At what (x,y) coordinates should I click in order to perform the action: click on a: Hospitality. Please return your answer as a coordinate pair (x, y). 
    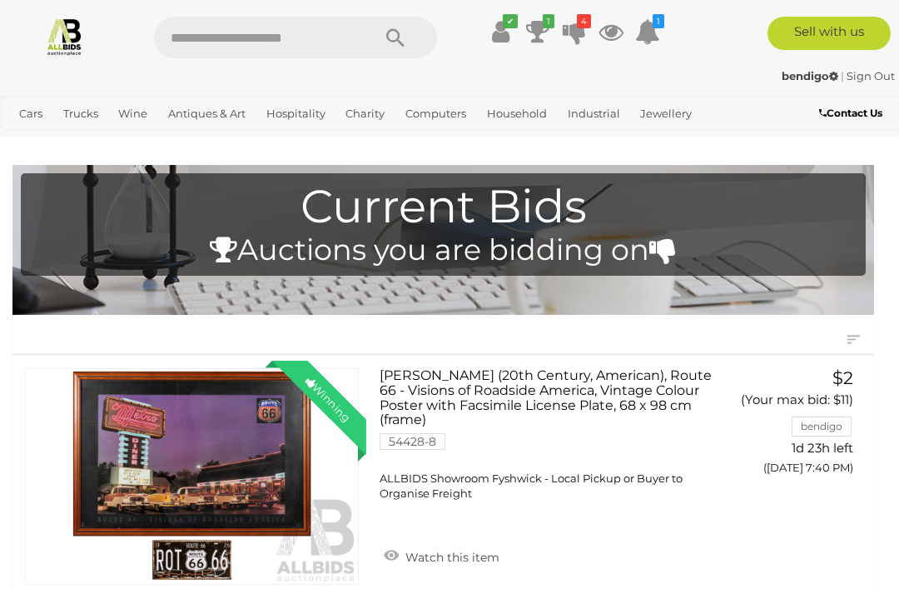
    Looking at the image, I should click on (296, 113).